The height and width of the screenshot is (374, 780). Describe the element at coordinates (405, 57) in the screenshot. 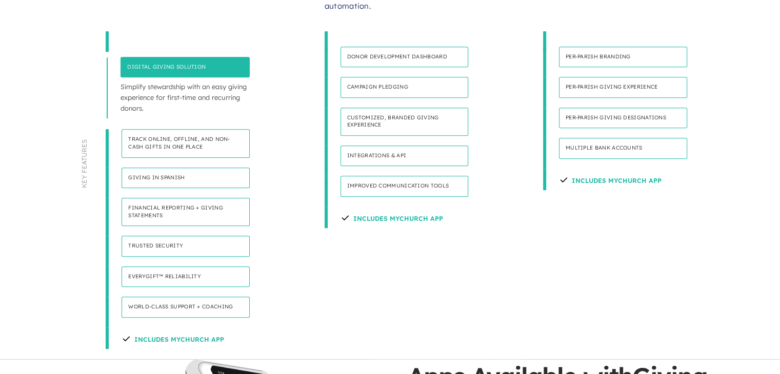

I see `h4: Donor development dashboard` at that location.